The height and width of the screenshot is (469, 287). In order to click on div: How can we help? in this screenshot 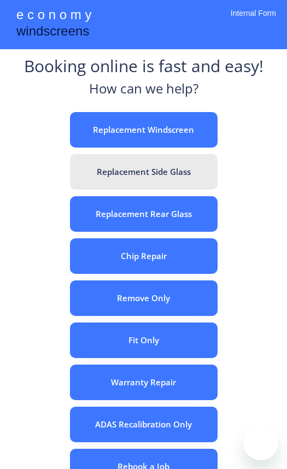, I will do `click(144, 91)`.